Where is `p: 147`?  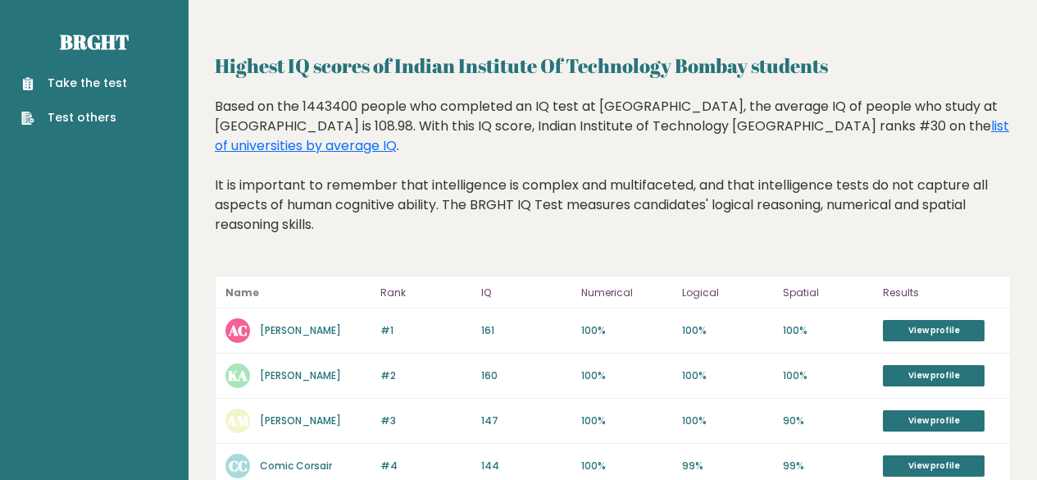 p: 147 is located at coordinates (526, 421).